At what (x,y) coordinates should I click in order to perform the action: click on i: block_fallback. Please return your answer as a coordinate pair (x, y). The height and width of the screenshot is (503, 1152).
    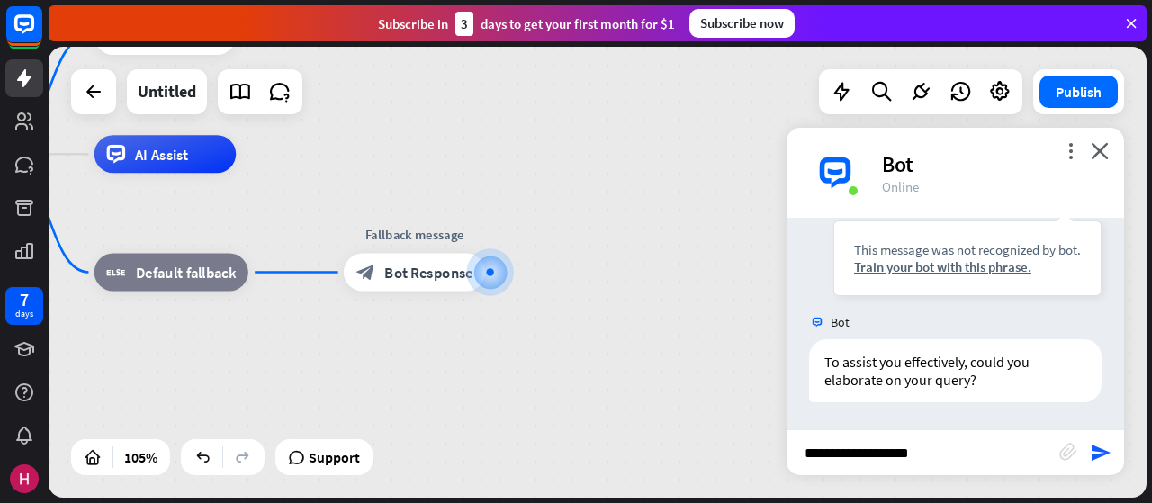
    Looking at the image, I should click on (116, 272).